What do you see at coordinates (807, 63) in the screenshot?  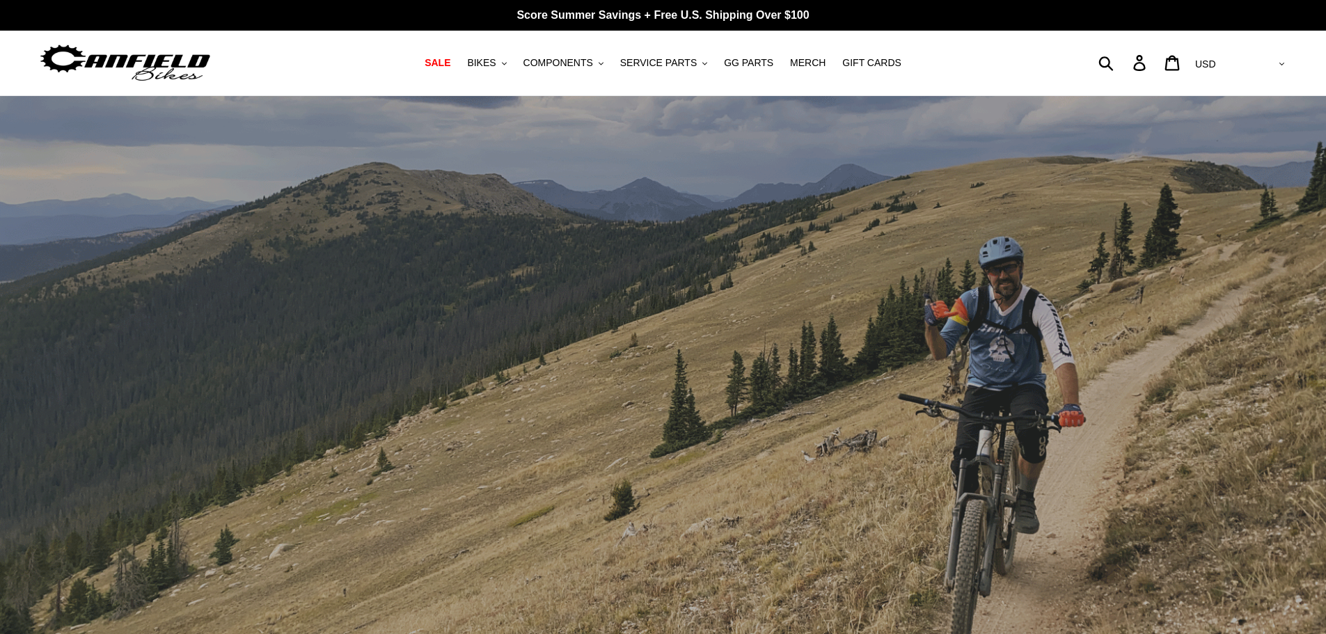 I see `span: MERCH` at bounding box center [807, 63].